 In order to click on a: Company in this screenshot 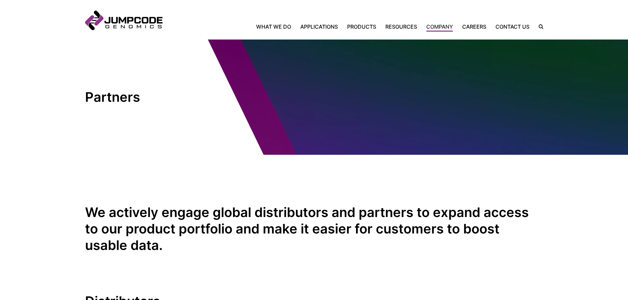, I will do `click(440, 27)`.